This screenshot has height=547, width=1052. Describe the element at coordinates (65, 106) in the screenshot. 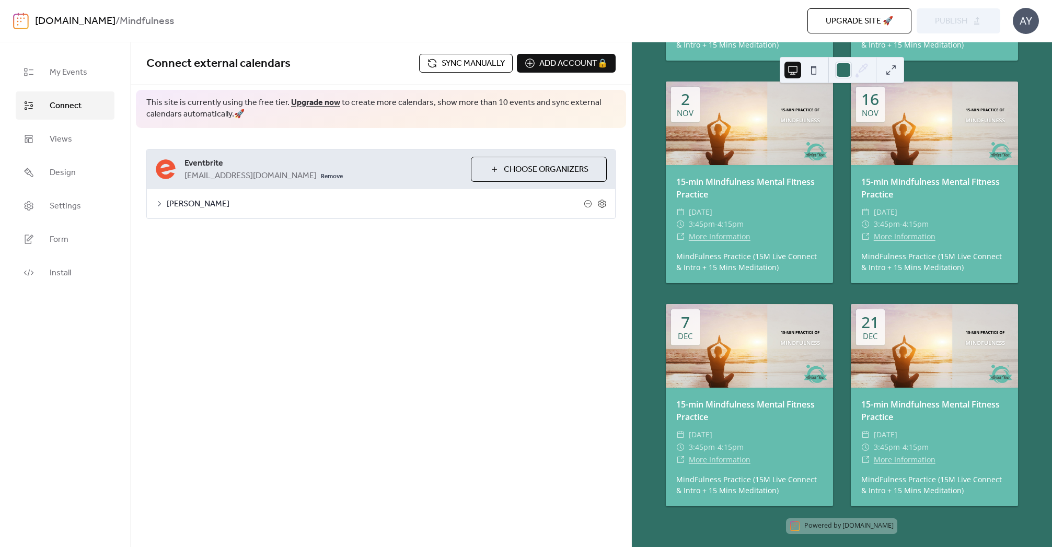

I see `a: Connect` at that location.